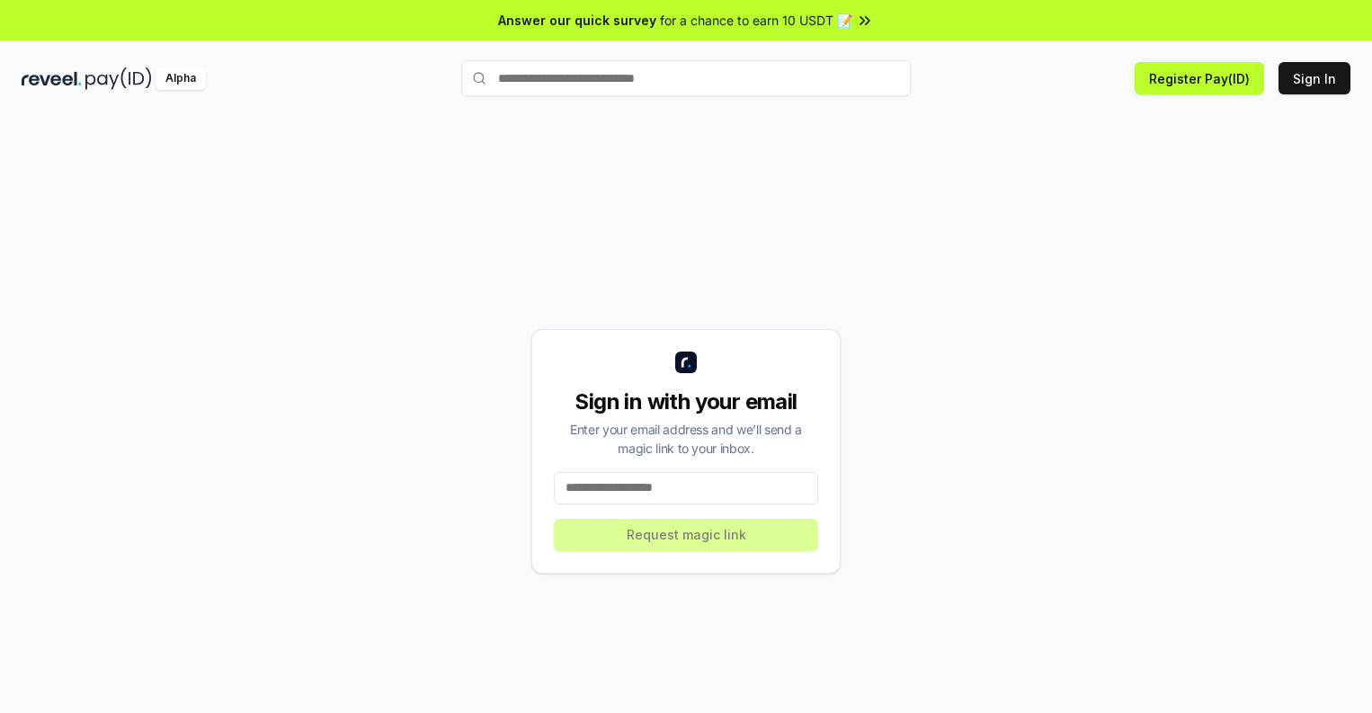 The height and width of the screenshot is (713, 1372). Describe the element at coordinates (686, 362) in the screenshot. I see `img: logo_small` at that location.